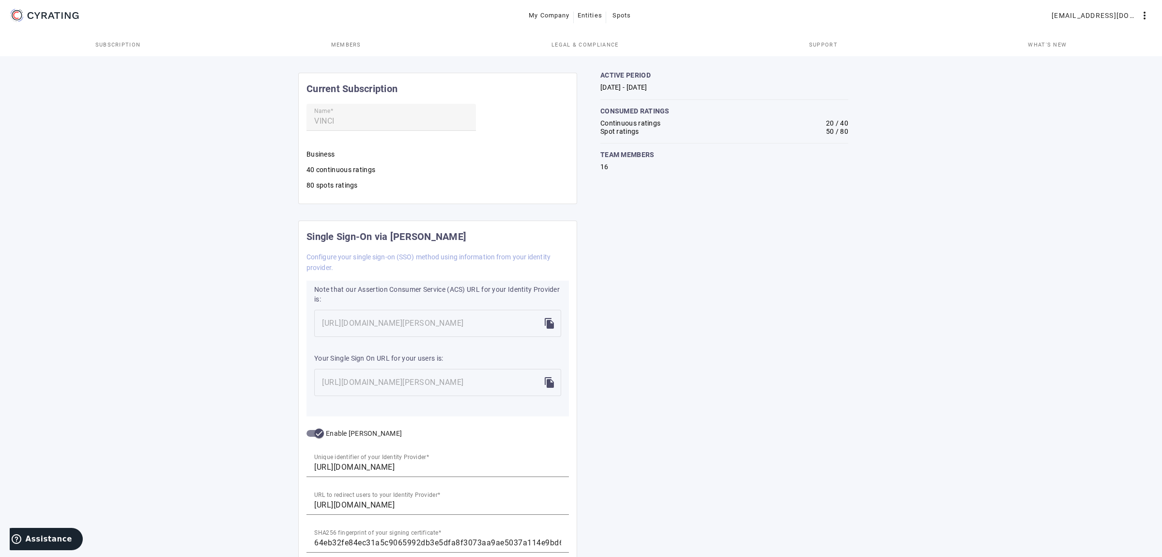 The height and width of the screenshot is (557, 1162). Describe the element at coordinates (590, 15) in the screenshot. I see `button: Entities` at that location.